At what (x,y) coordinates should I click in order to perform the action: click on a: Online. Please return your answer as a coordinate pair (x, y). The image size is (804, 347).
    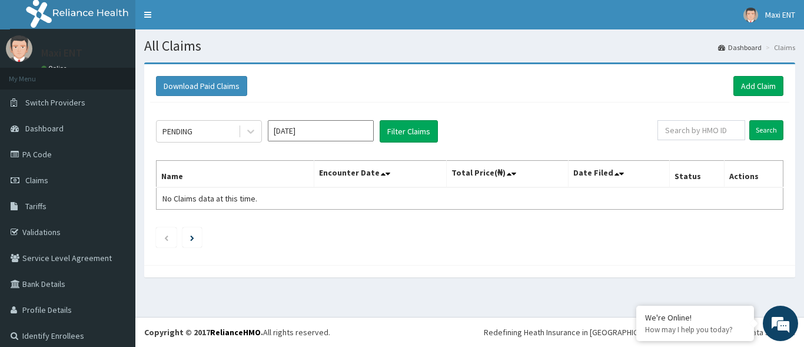
    Looking at the image, I should click on (55, 68).